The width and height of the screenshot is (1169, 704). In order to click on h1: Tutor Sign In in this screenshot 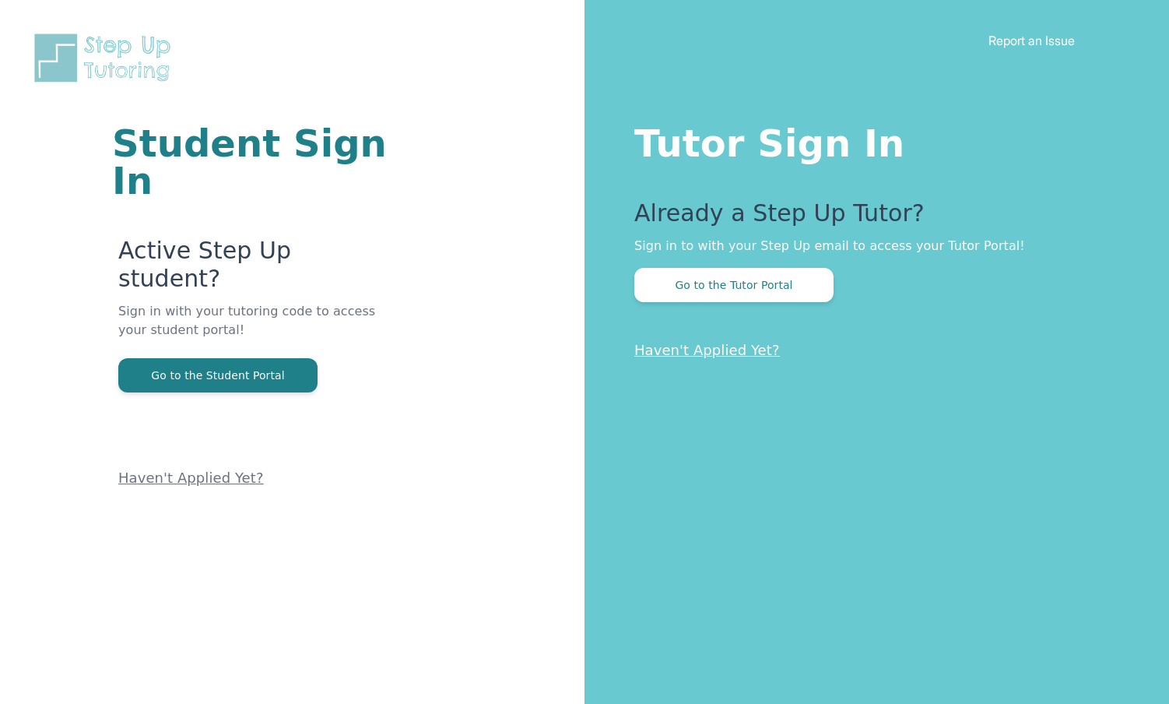, I will do `click(870, 140)`.